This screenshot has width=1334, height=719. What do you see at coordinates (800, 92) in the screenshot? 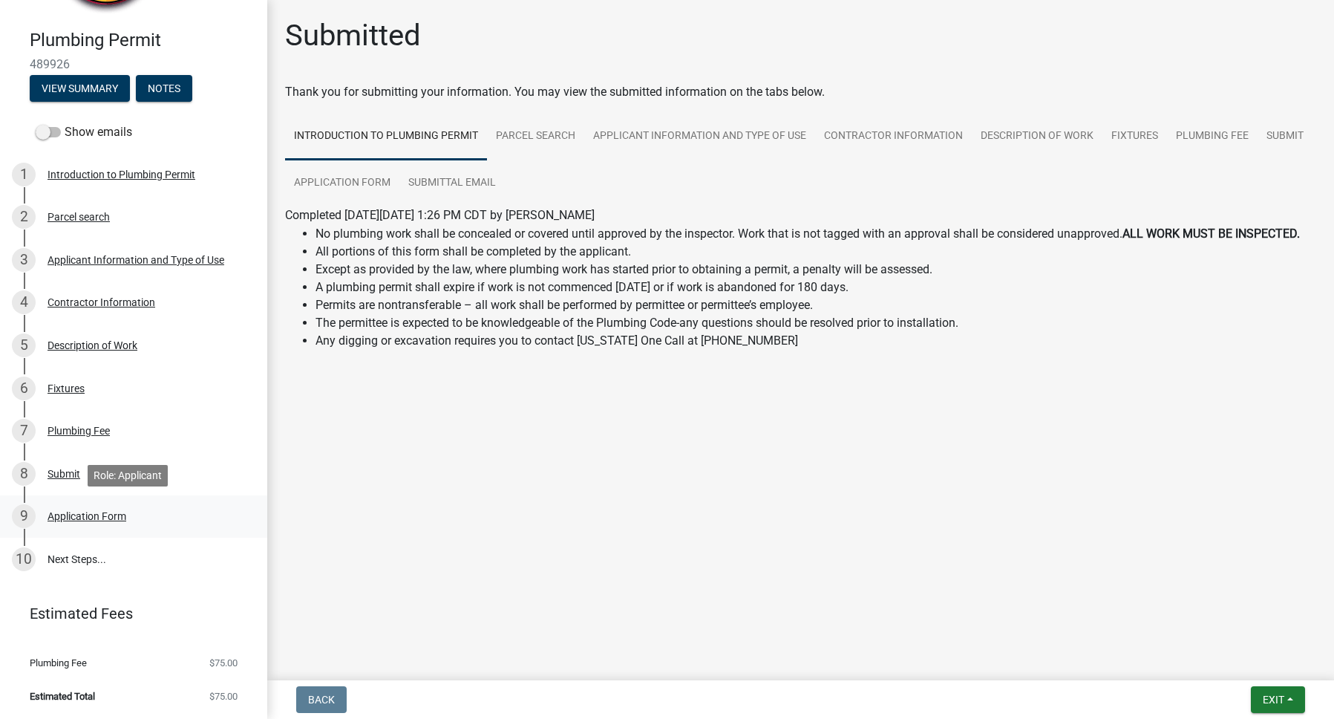
I see `div: Thank you for submitting your information. You may view the submitted information on the tabs below.` at bounding box center [800, 92].